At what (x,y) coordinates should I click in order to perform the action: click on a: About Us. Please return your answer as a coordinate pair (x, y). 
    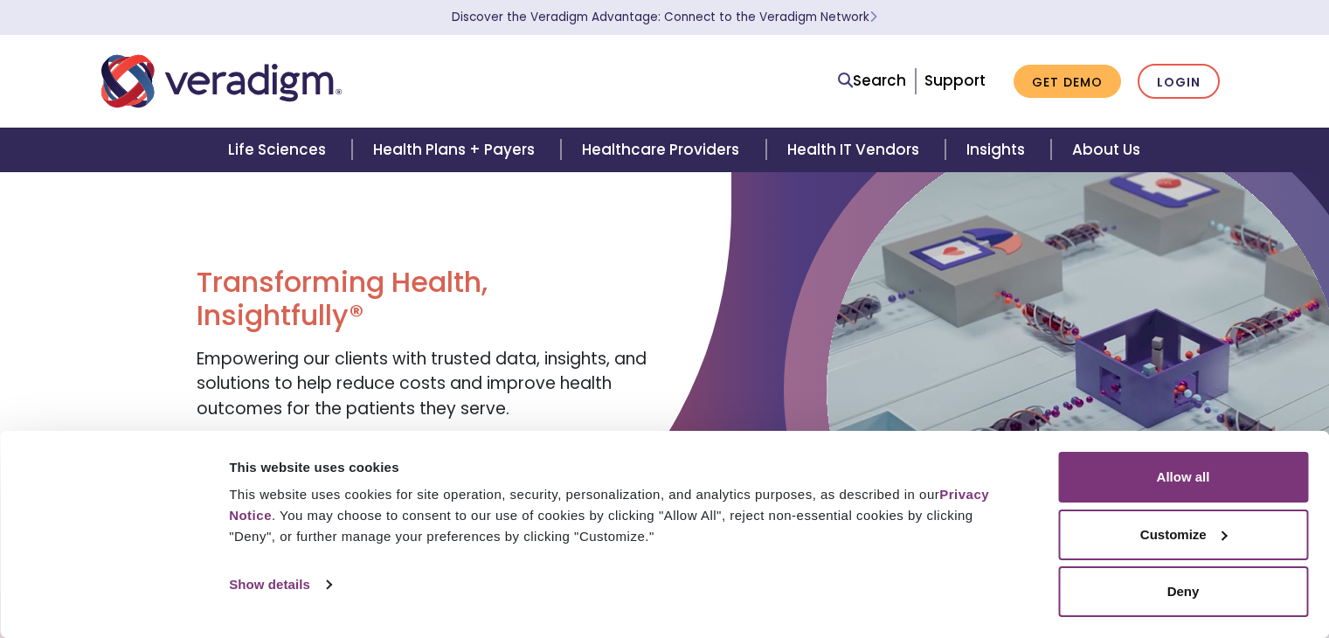
    Looking at the image, I should click on (1107, 149).